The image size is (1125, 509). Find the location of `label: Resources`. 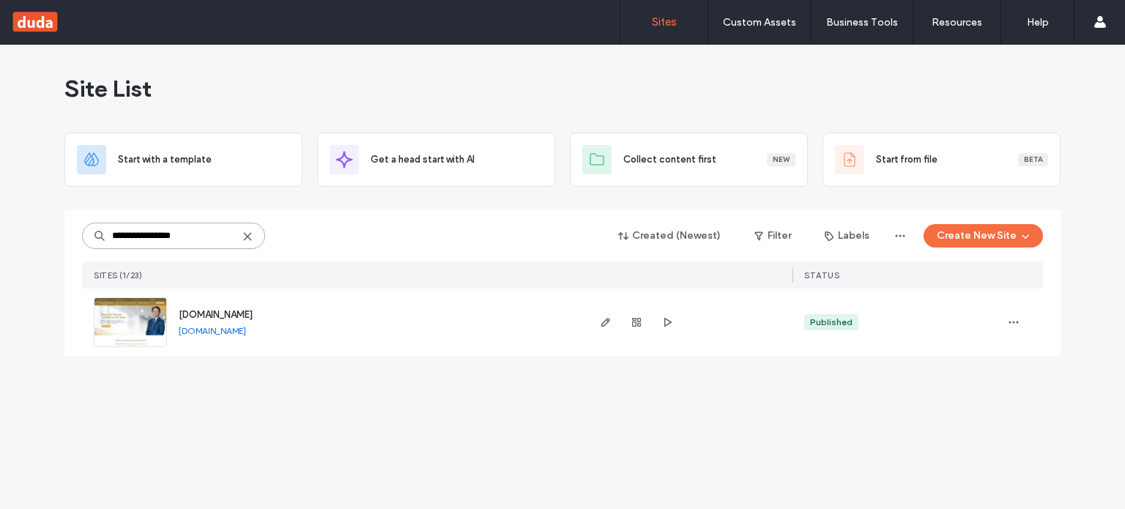

label: Resources is located at coordinates (957, 22).